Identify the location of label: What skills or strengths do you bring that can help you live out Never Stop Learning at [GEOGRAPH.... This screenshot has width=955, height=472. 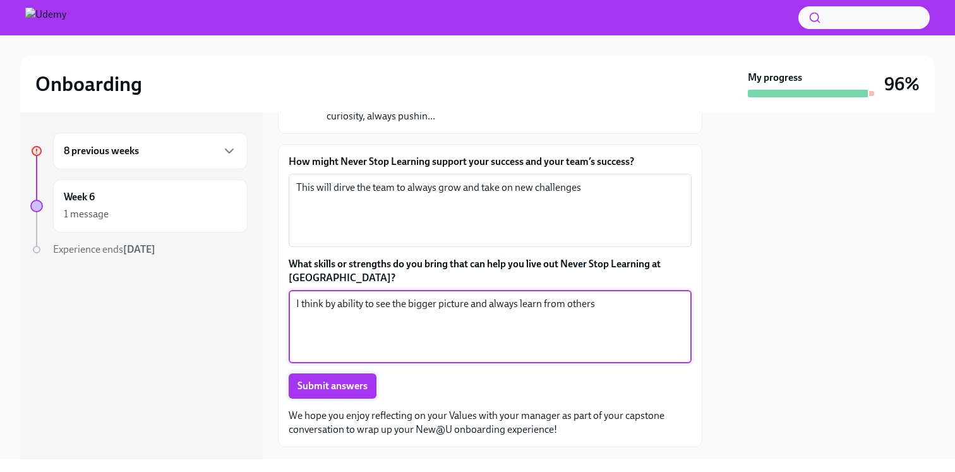
(490, 271).